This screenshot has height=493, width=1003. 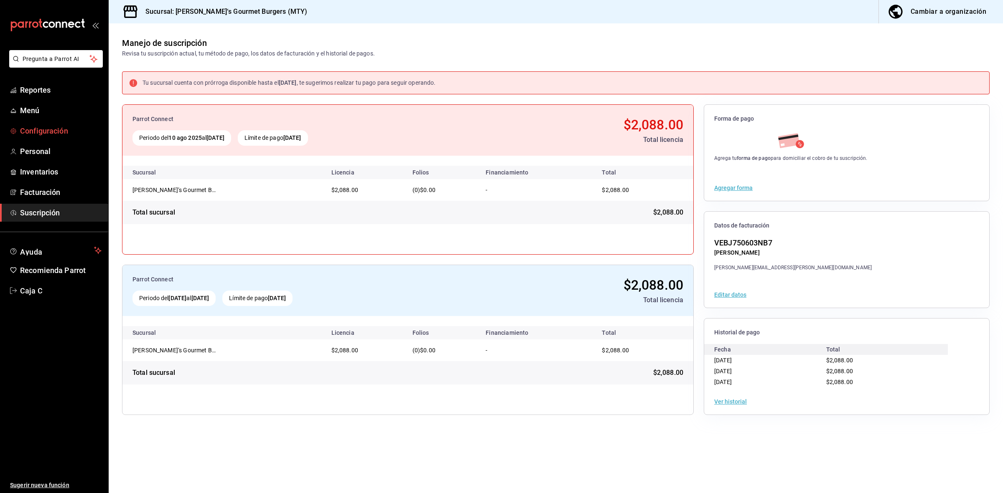 What do you see at coordinates (882, 350) in the screenshot?
I see `div: Total` at bounding box center [882, 350].